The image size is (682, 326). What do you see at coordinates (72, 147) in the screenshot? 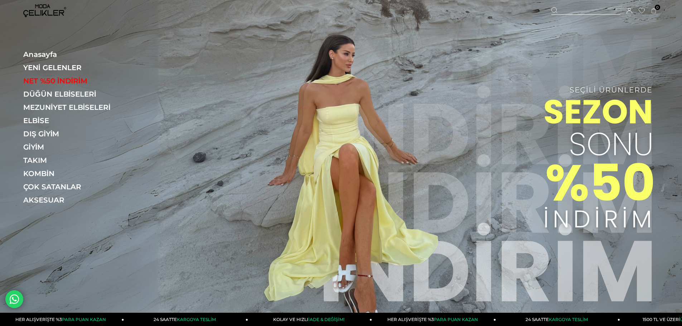
I see `a: GİYİM` at bounding box center [72, 147].